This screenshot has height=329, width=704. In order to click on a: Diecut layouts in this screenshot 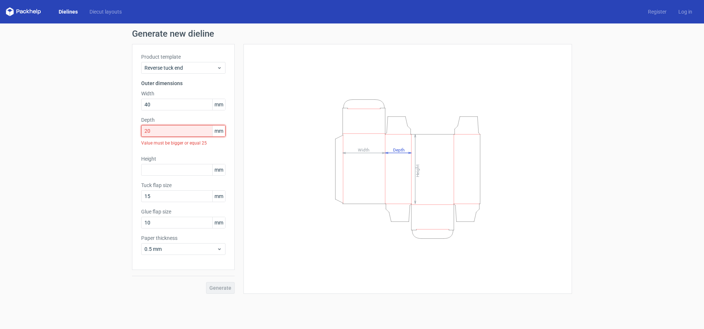, I will do `click(106, 12)`.